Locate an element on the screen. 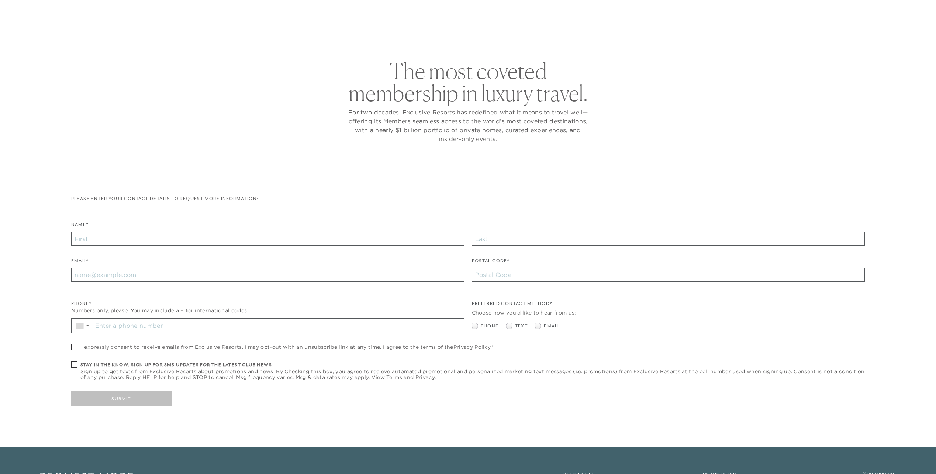 This screenshot has width=936, height=474. a: Get Started is located at coordinates (55, 11).